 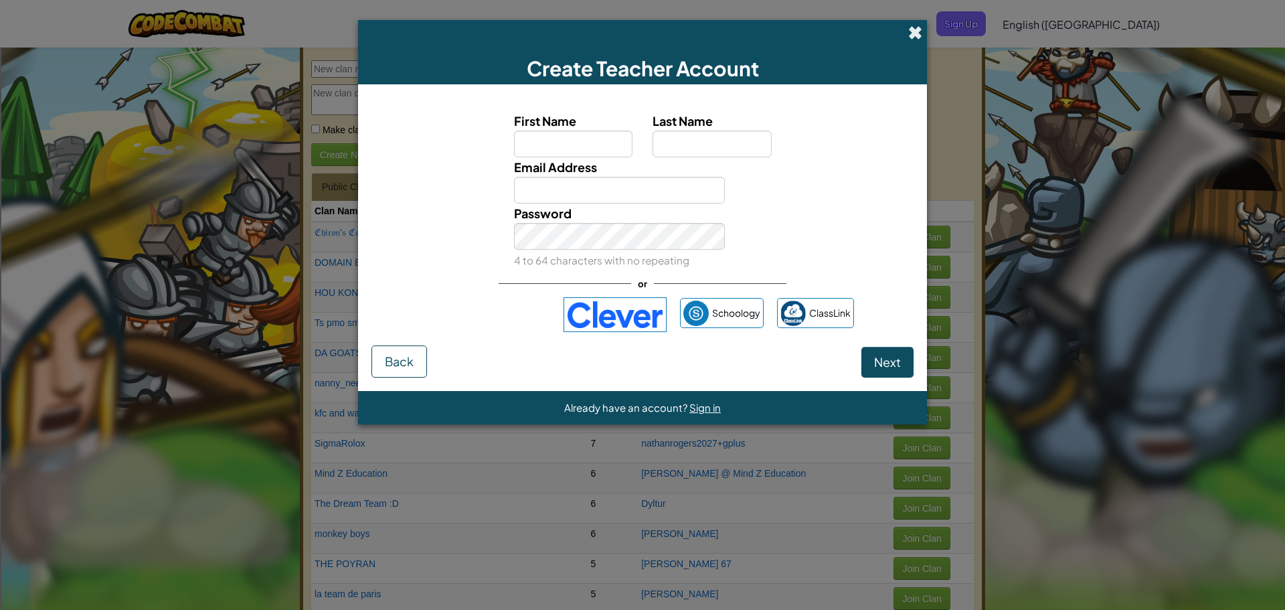 What do you see at coordinates (399, 361) in the screenshot?
I see `span: Back` at bounding box center [399, 361].